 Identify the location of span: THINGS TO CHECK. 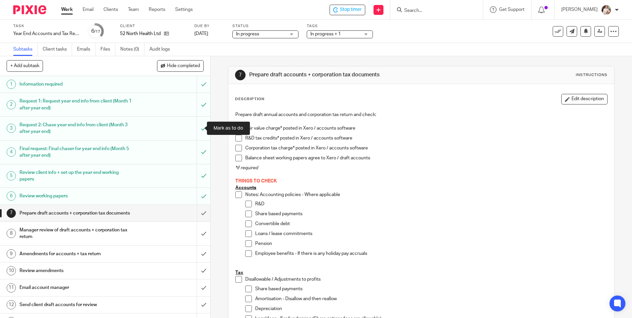
(256, 181).